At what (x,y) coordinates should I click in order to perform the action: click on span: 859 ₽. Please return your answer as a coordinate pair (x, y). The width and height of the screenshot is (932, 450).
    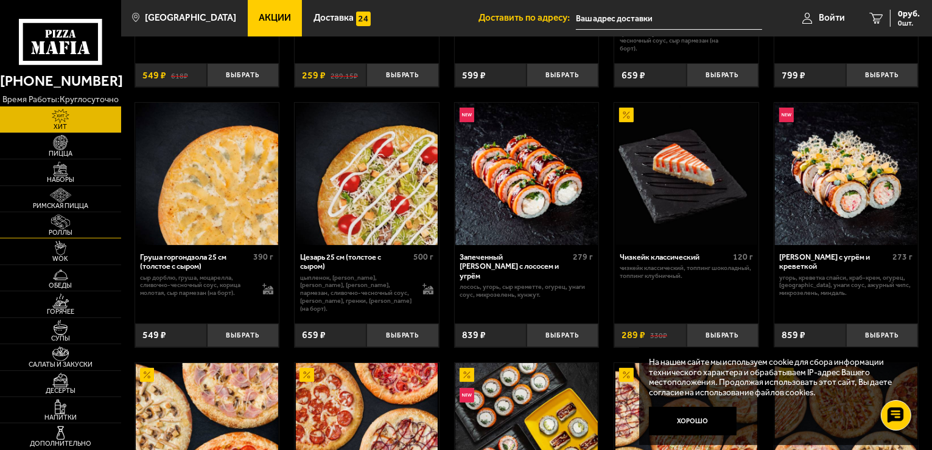
    Looking at the image, I should click on (793, 335).